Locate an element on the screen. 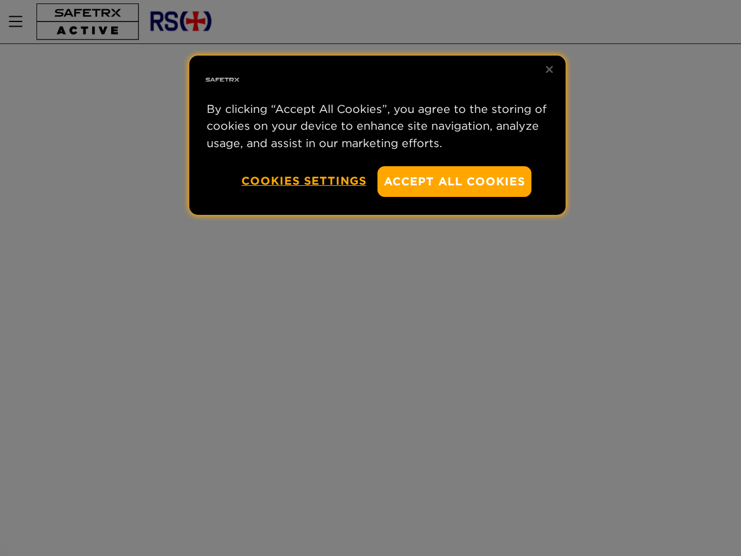 The image size is (741, 556). button: Cookies Settings is located at coordinates (304, 181).